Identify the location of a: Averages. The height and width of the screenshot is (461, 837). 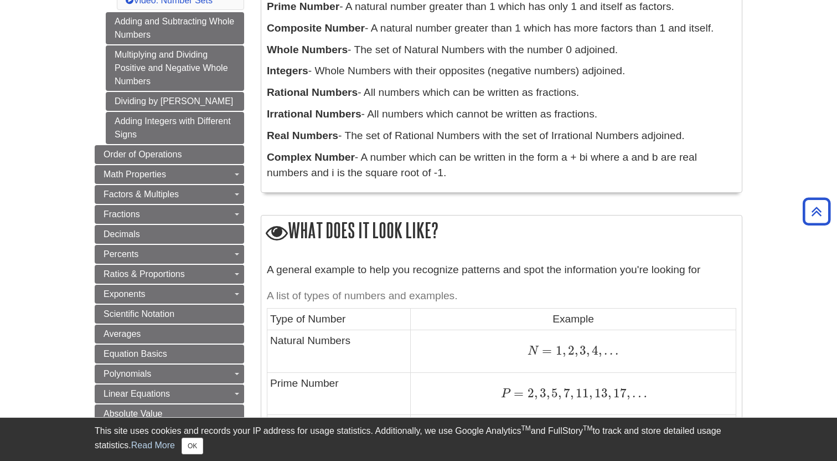
(169, 334).